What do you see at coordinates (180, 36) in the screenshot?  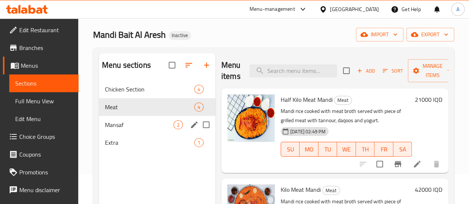 I see `div: Inactive` at bounding box center [180, 36].